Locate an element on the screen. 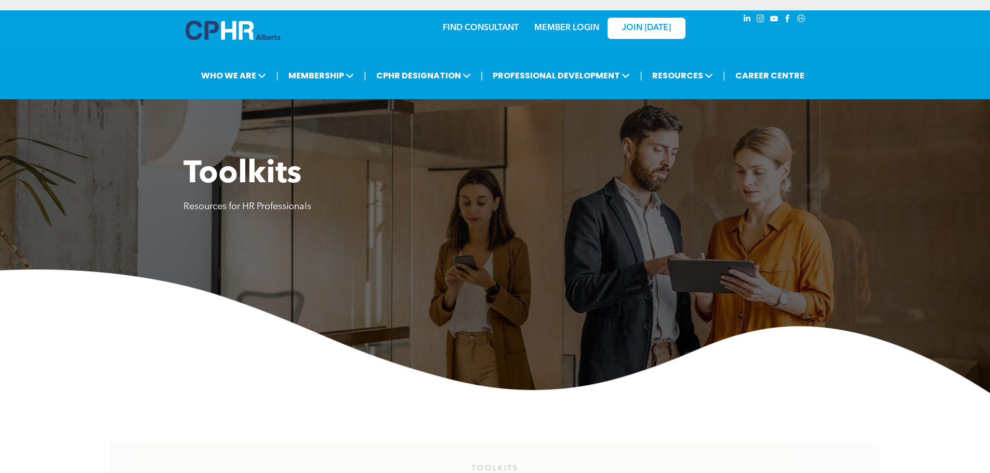 The width and height of the screenshot is (990, 473). a: youtube is located at coordinates (774, 20).